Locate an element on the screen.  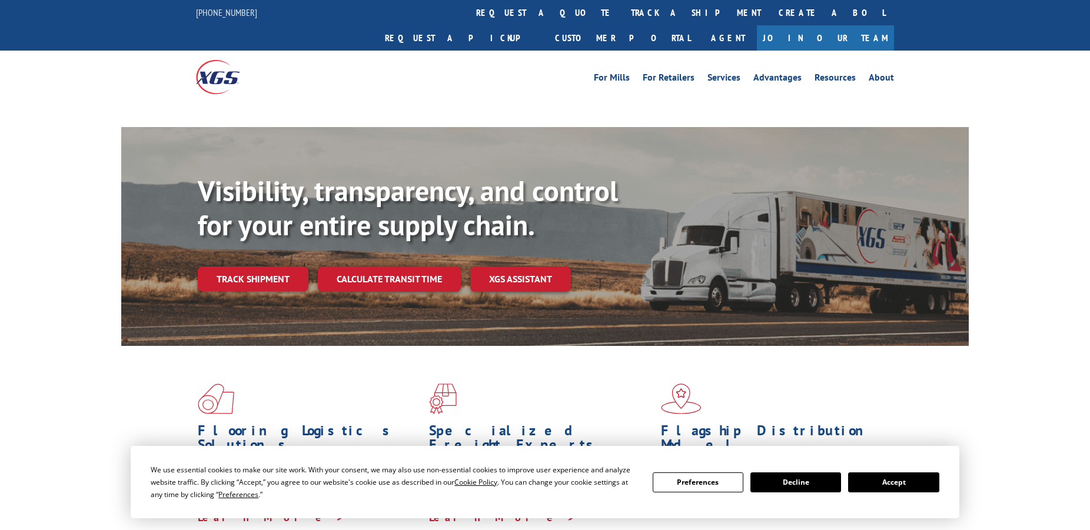
button: Preferences is located at coordinates (698, 482).